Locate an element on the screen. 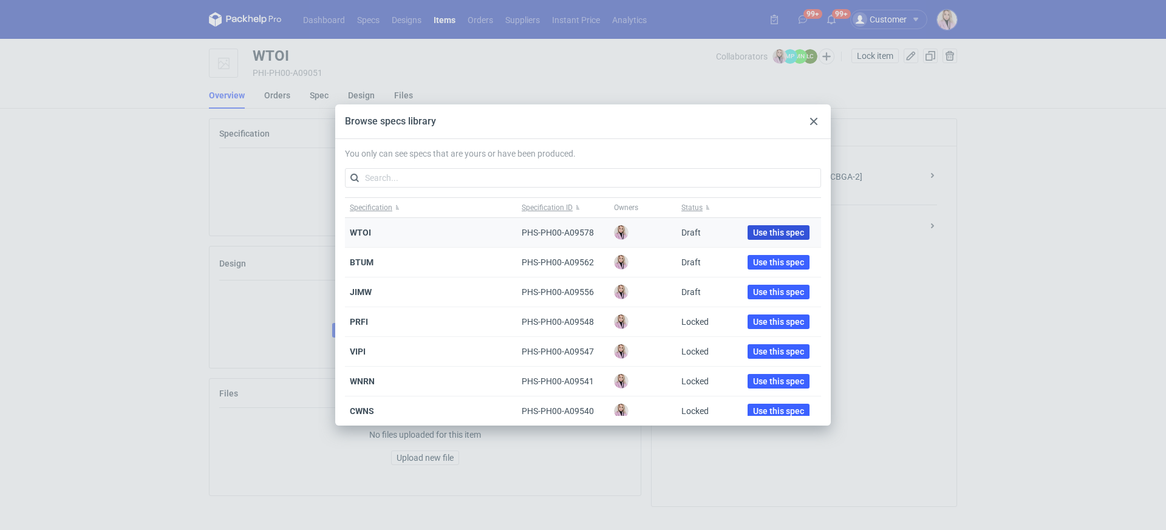  div: CWNS is located at coordinates (430, 411).